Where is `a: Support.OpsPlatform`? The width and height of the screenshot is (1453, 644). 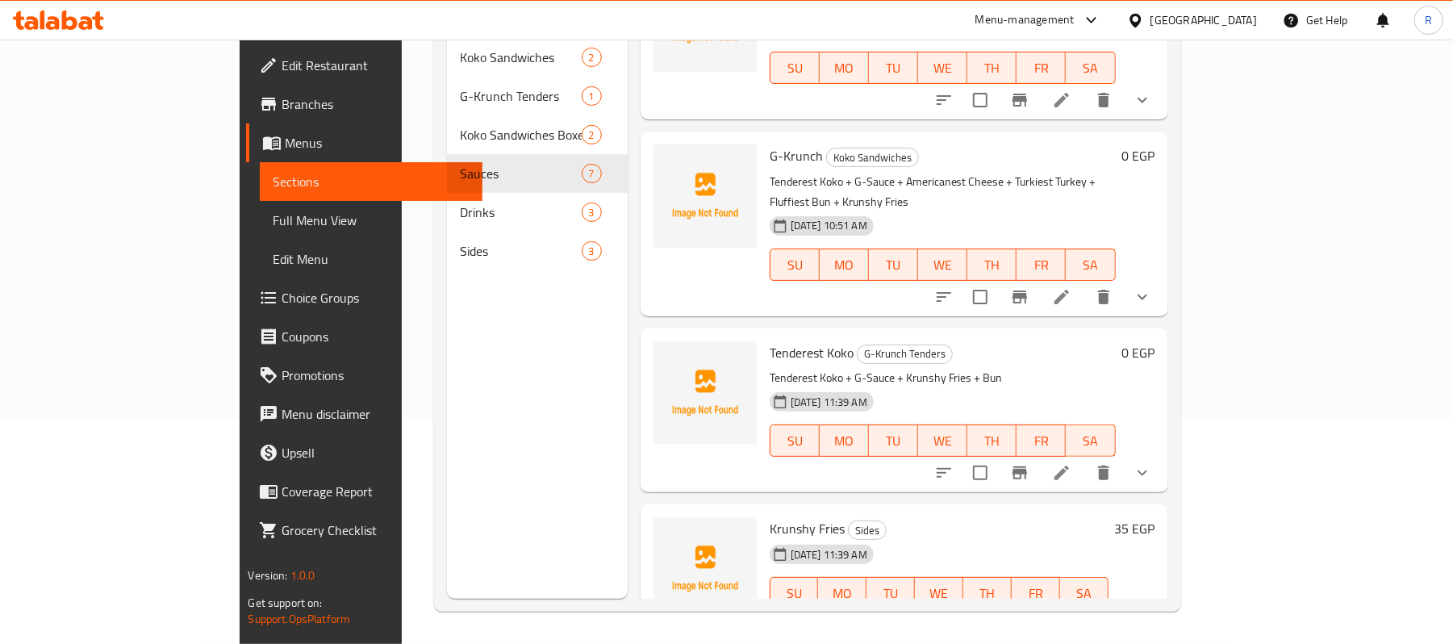 a: Support.OpsPlatform is located at coordinates (298, 619).